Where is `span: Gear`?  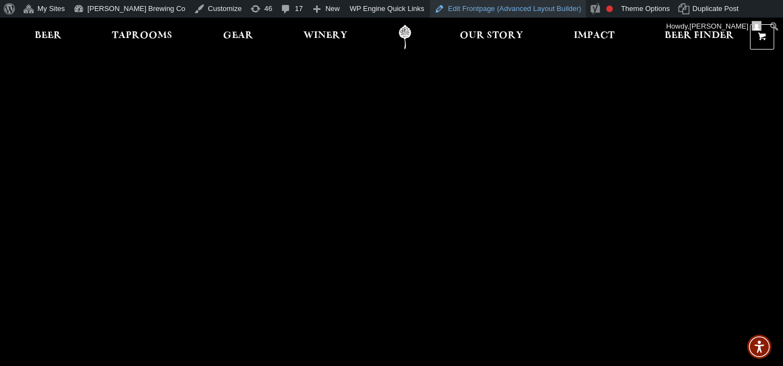
span: Gear is located at coordinates (238, 36).